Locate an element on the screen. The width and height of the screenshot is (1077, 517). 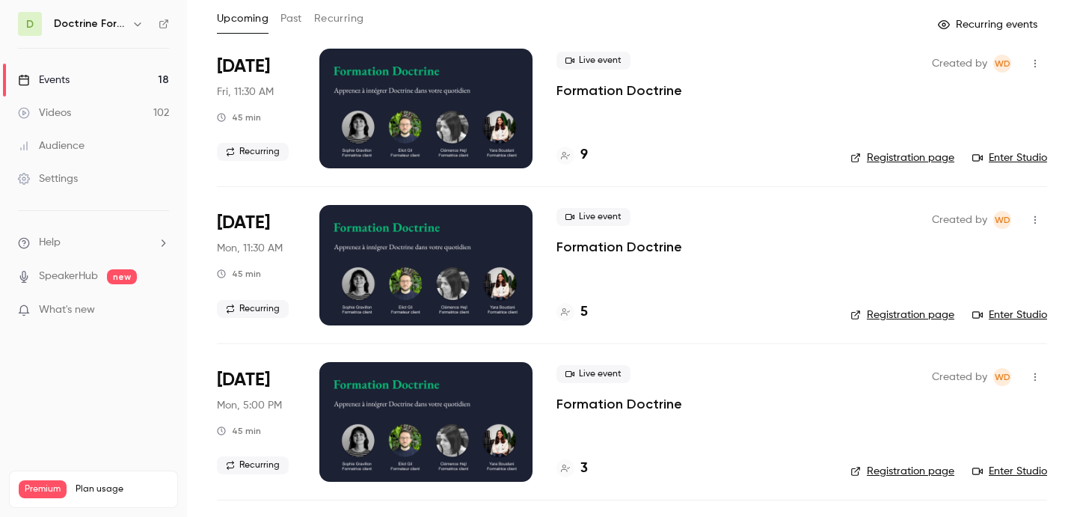
a: 3 is located at coordinates (572, 468).